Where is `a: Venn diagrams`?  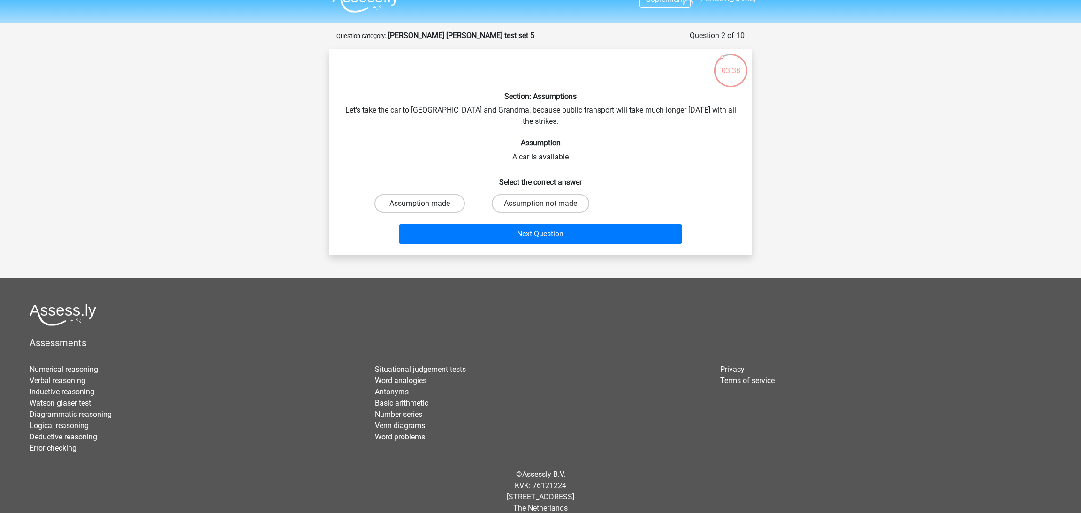
a: Venn diagrams is located at coordinates (400, 426).